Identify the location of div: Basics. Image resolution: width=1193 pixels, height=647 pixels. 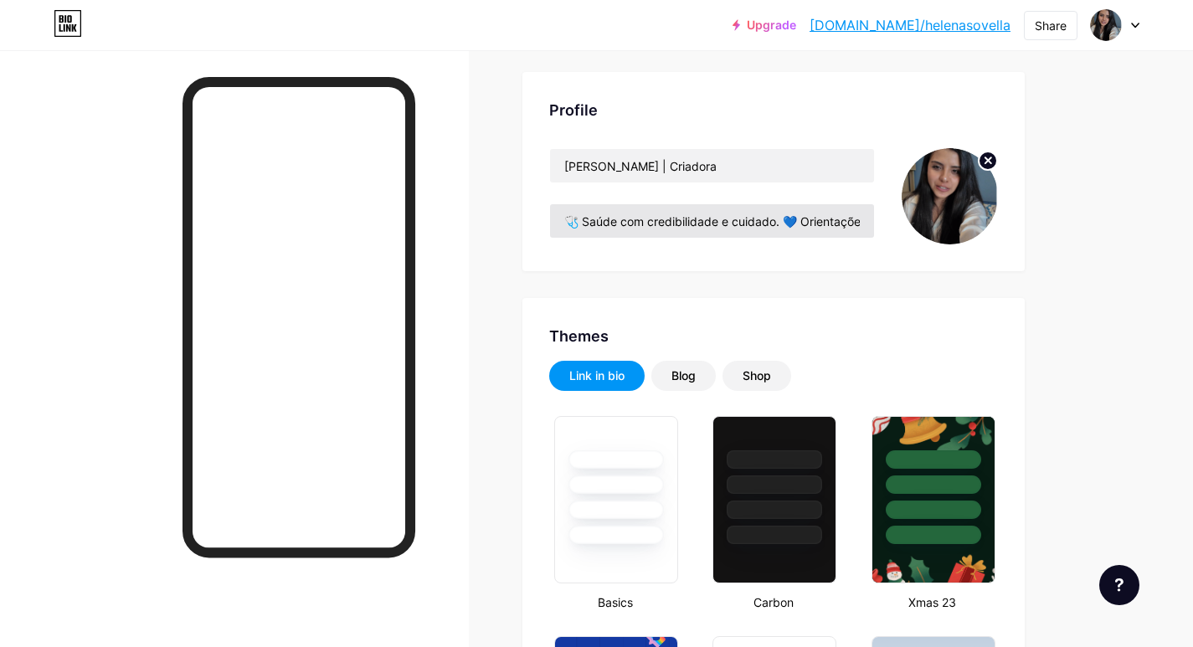
(615, 602).